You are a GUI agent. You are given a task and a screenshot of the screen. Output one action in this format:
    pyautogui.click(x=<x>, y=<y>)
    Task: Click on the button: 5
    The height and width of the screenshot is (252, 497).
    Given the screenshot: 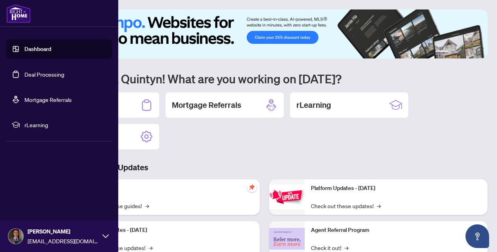 What is the action you would take?
    pyautogui.click(x=472, y=52)
    